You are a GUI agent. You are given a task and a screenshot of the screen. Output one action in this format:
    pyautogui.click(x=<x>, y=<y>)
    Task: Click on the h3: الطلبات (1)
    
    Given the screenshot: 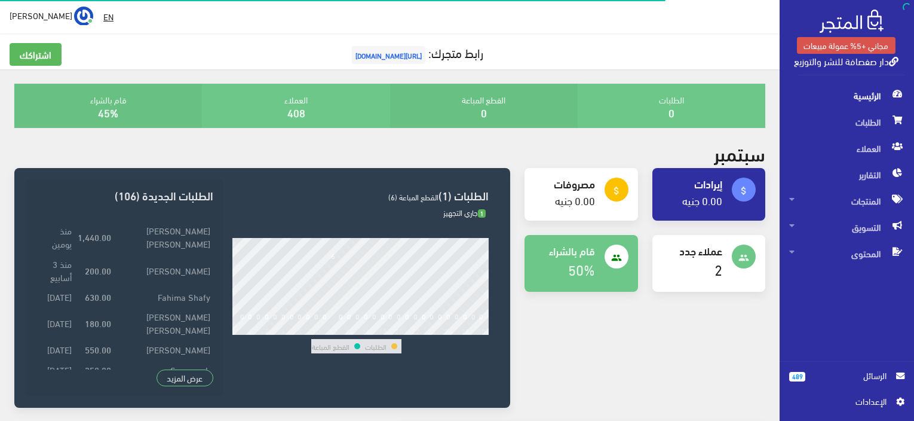 What is the action you would take?
    pyautogui.click(x=360, y=195)
    